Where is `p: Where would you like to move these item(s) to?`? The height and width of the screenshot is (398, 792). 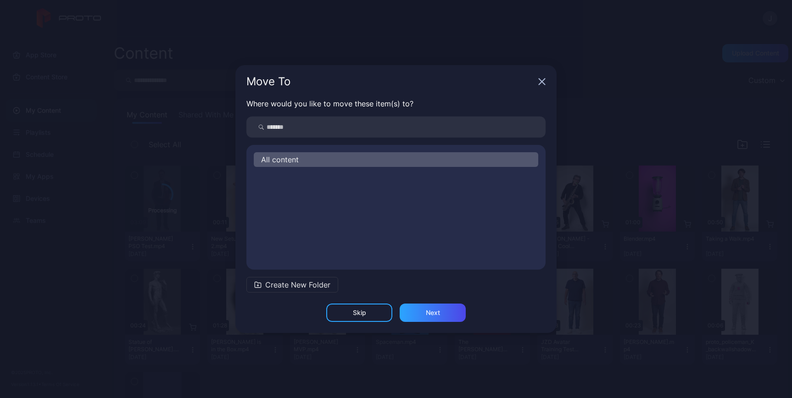 p: Where would you like to move these item(s) to? is located at coordinates (396, 104).